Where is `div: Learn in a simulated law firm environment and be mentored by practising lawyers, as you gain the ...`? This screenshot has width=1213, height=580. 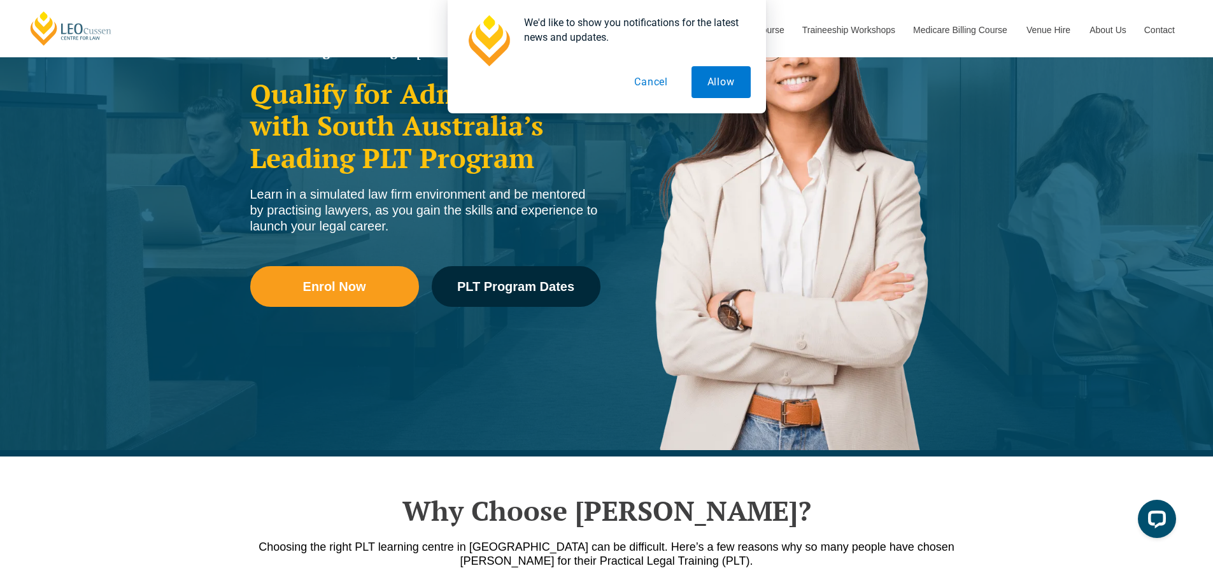 div: Learn in a simulated law firm environment and be mentored by practising lawyers, as you gain the ... is located at coordinates (425, 210).